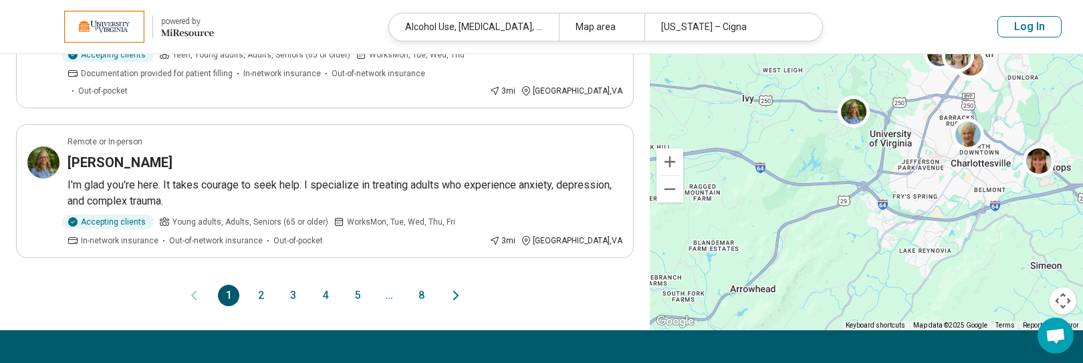 The width and height of the screenshot is (1083, 363). I want to click on span: Works Mon, Tue, Wed, Thu, Fri, so click(401, 222).